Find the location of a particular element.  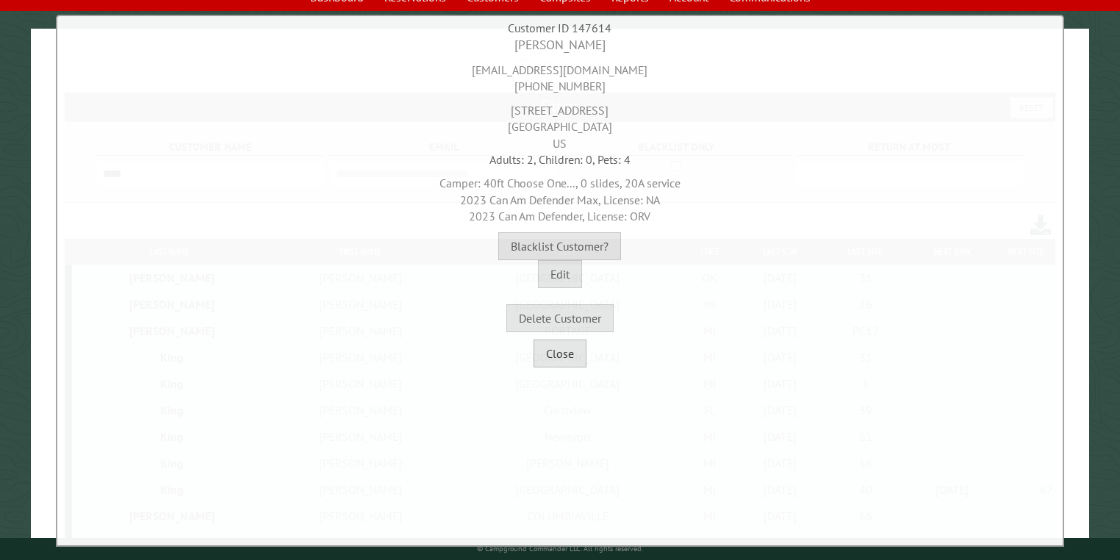

div: Camper: 40ft Choose One..., 0 slides, 20A service is located at coordinates (560, 195).